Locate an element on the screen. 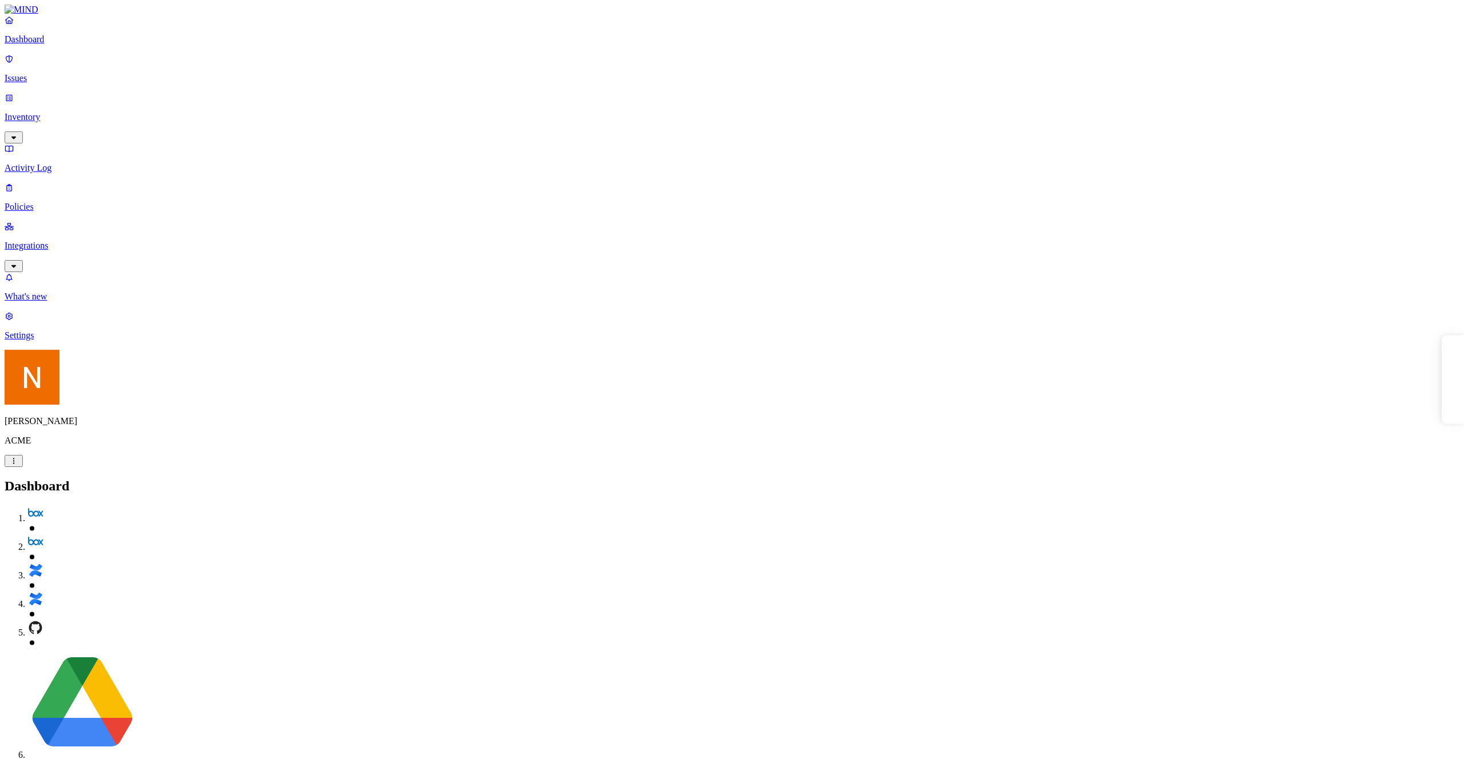 This screenshot has height=759, width=1464. p: Policies is located at coordinates (732, 207).